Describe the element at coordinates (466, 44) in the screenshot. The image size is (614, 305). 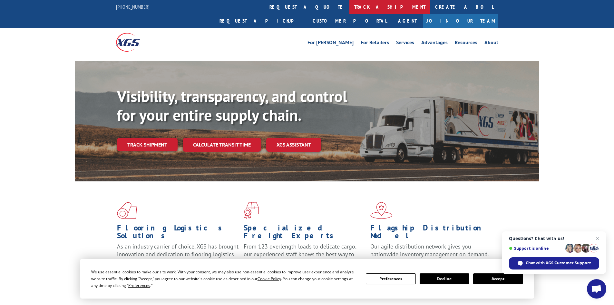
I see `a: Resources` at that location.